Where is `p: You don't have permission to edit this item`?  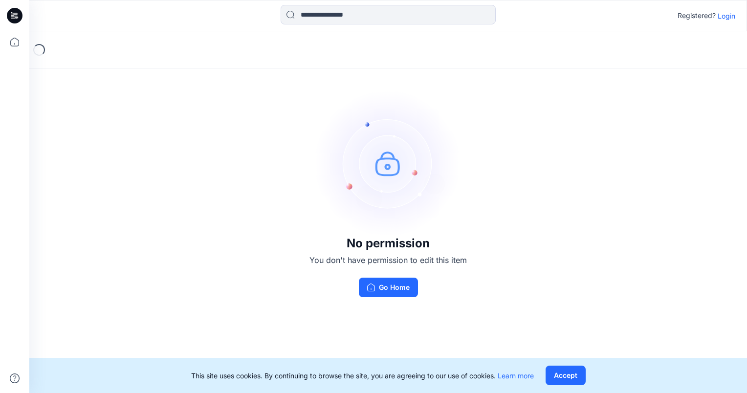
p: You don't have permission to edit this item is located at coordinates (388, 260).